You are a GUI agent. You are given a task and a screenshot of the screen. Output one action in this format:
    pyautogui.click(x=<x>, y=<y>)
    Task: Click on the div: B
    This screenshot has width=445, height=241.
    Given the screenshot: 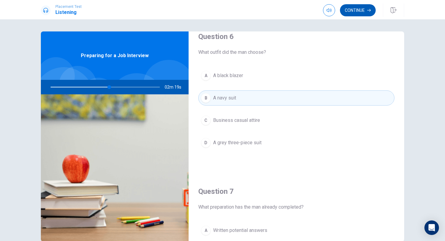 What is the action you would take?
    pyautogui.click(x=206, y=98)
    